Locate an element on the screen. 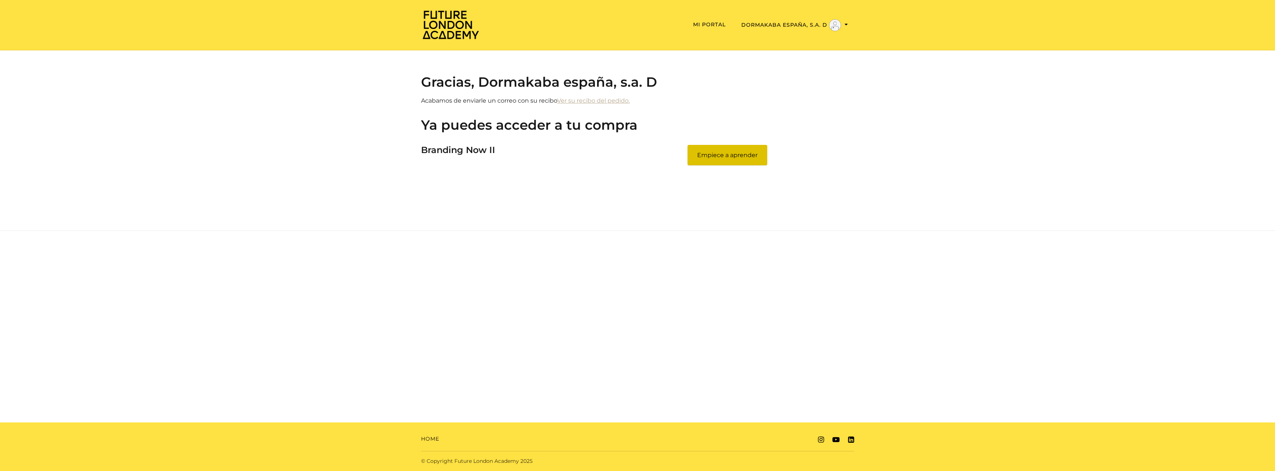 This screenshot has width=1275, height=471. div: © Copyright Future London Academy 2025 is located at coordinates (526, 461).